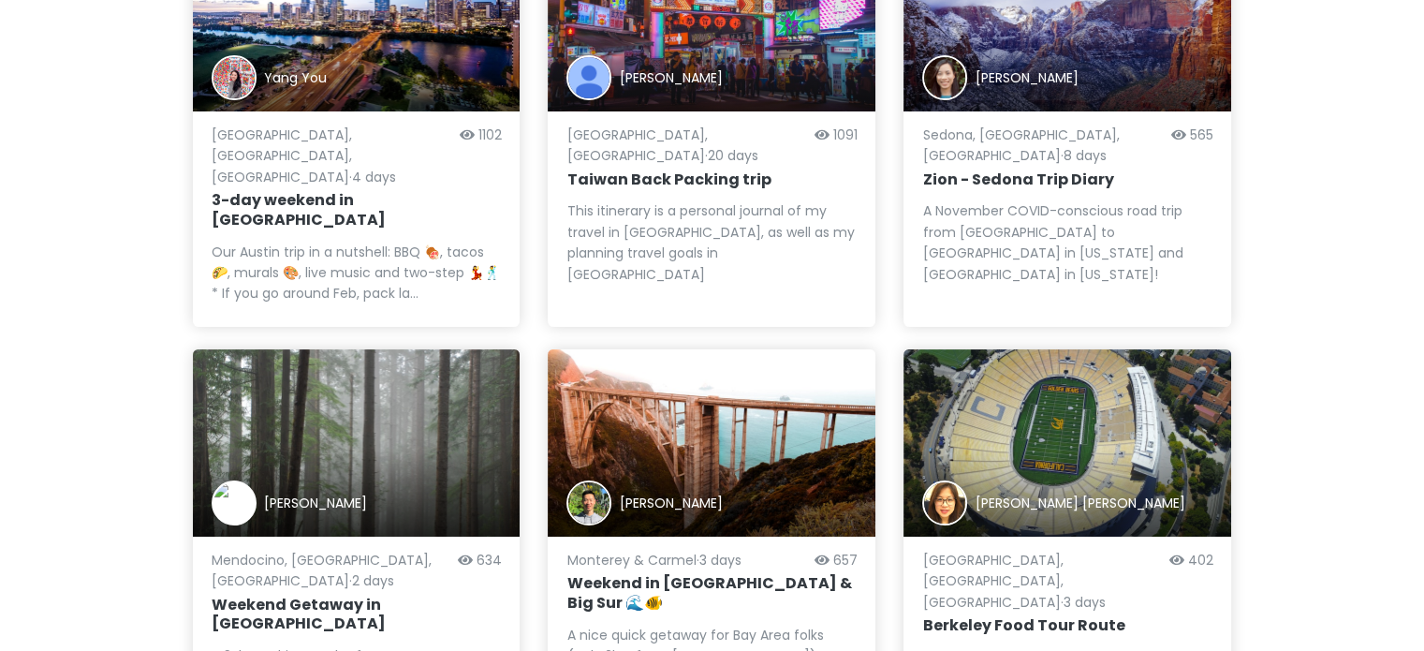 The width and height of the screenshot is (1424, 651). I want to click on span: 1091, so click(844, 135).